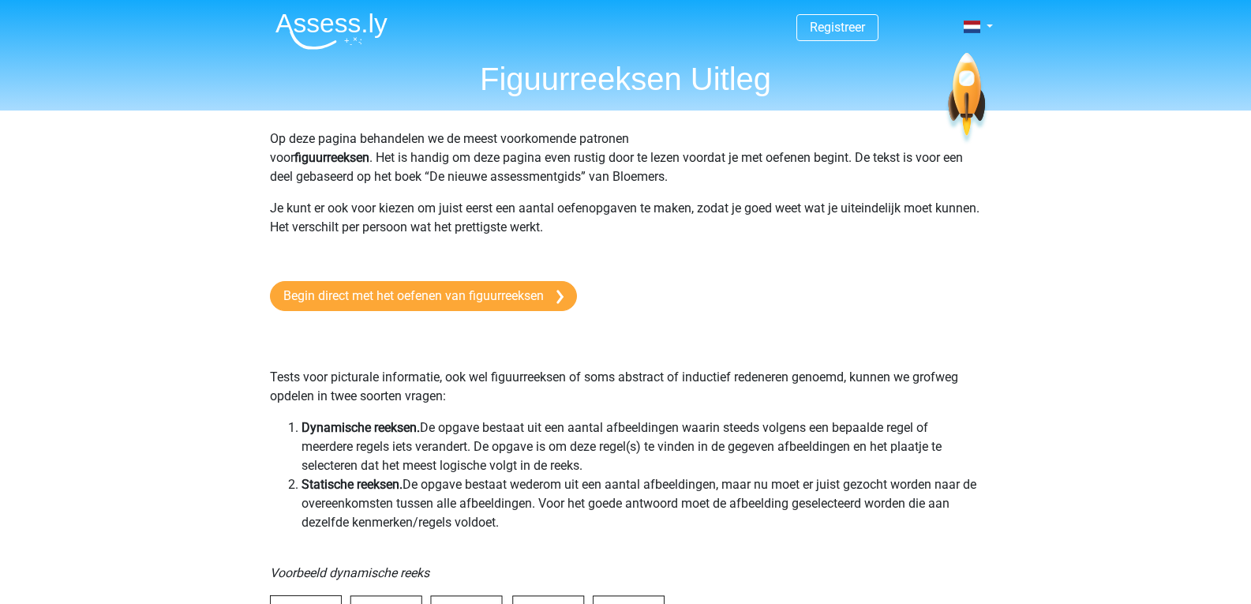 This screenshot has width=1251, height=604. Describe the element at coordinates (626, 368) in the screenshot. I see `p: Tests voor picturale informatie, ook wel figuurreeksen of soms abstract of inductief redeneren ge...` at that location.